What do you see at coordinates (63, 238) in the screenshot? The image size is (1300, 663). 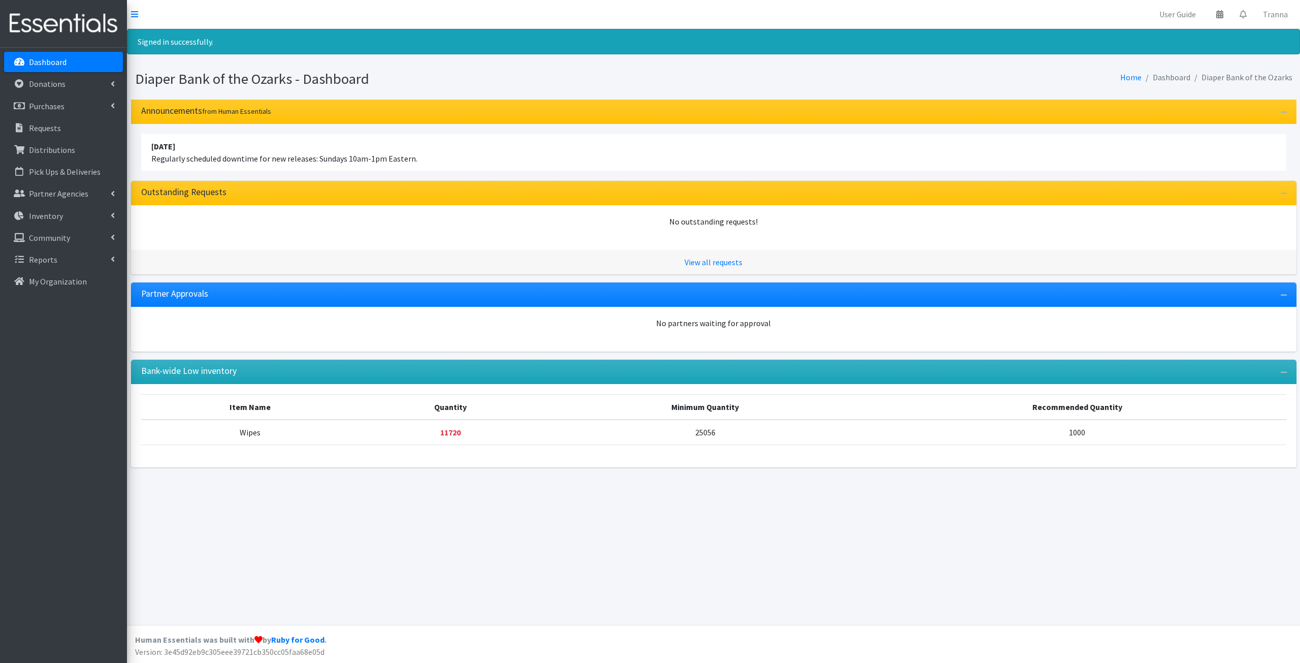 I see `a: Community` at bounding box center [63, 238].